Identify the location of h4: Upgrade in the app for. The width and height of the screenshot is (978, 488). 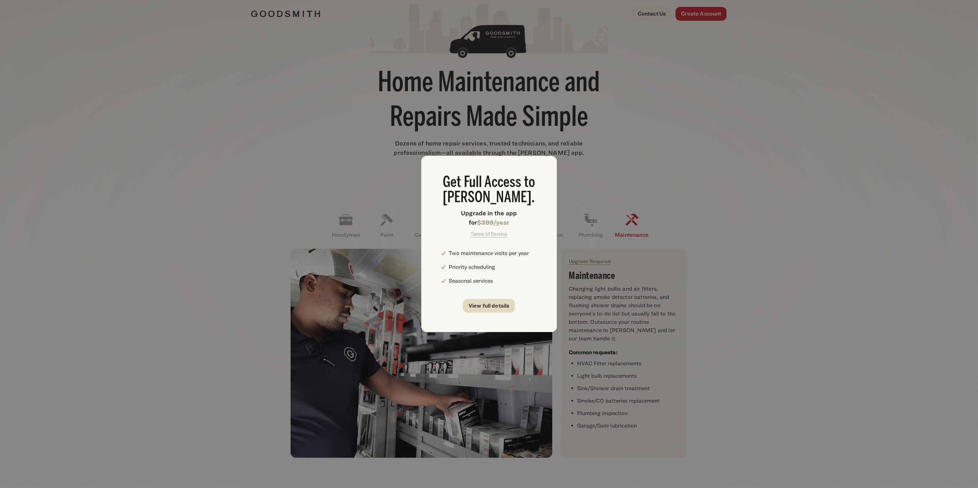
(489, 218).